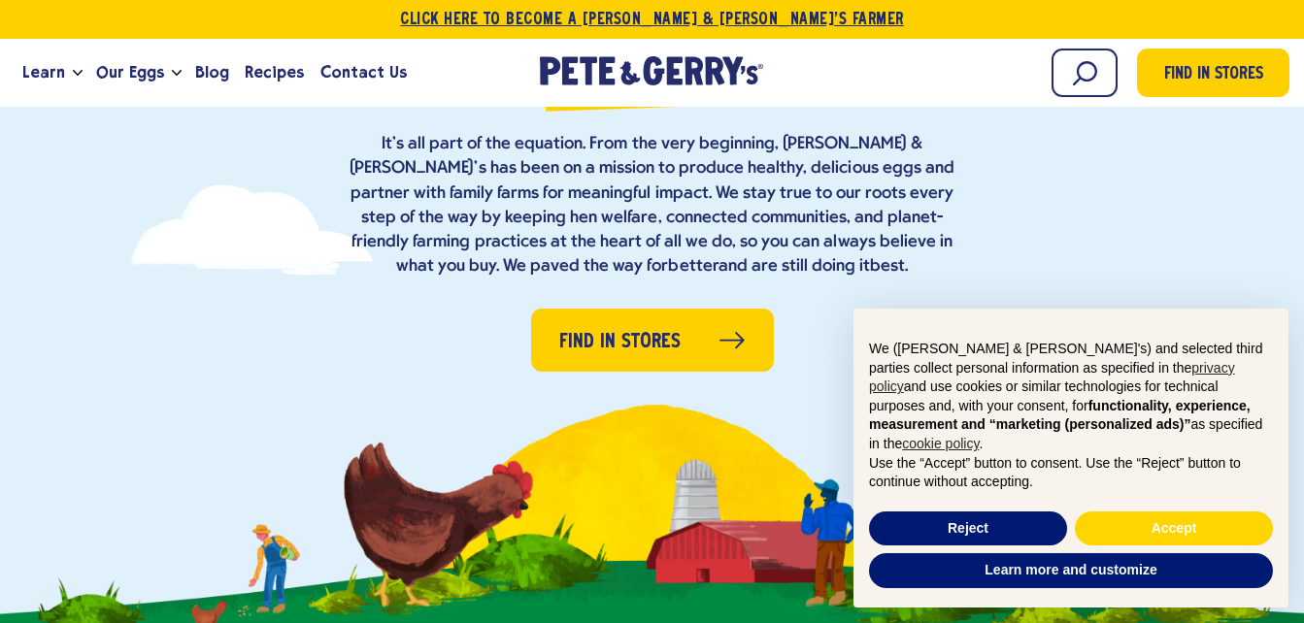 This screenshot has width=1304, height=623. Describe the element at coordinates (44, 73) in the screenshot. I see `a: Learn` at that location.